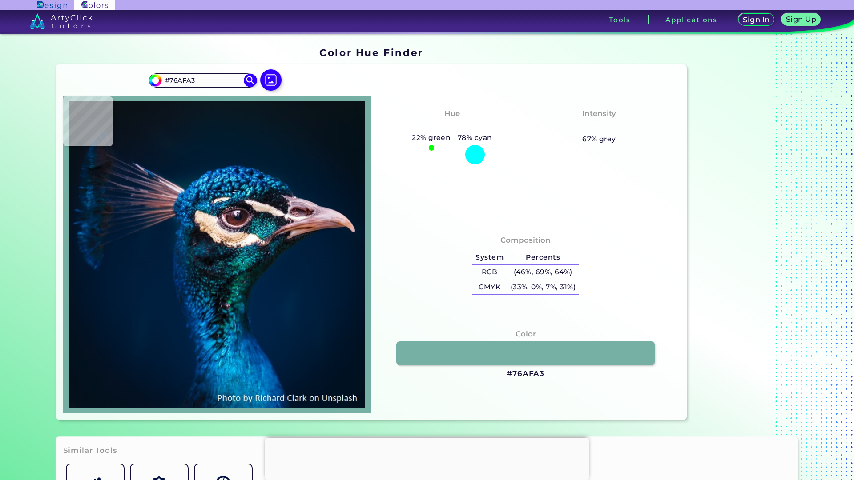 The height and width of the screenshot is (480, 854). I want to click on img: logo_artyclick_colors_white.svg, so click(61, 21).